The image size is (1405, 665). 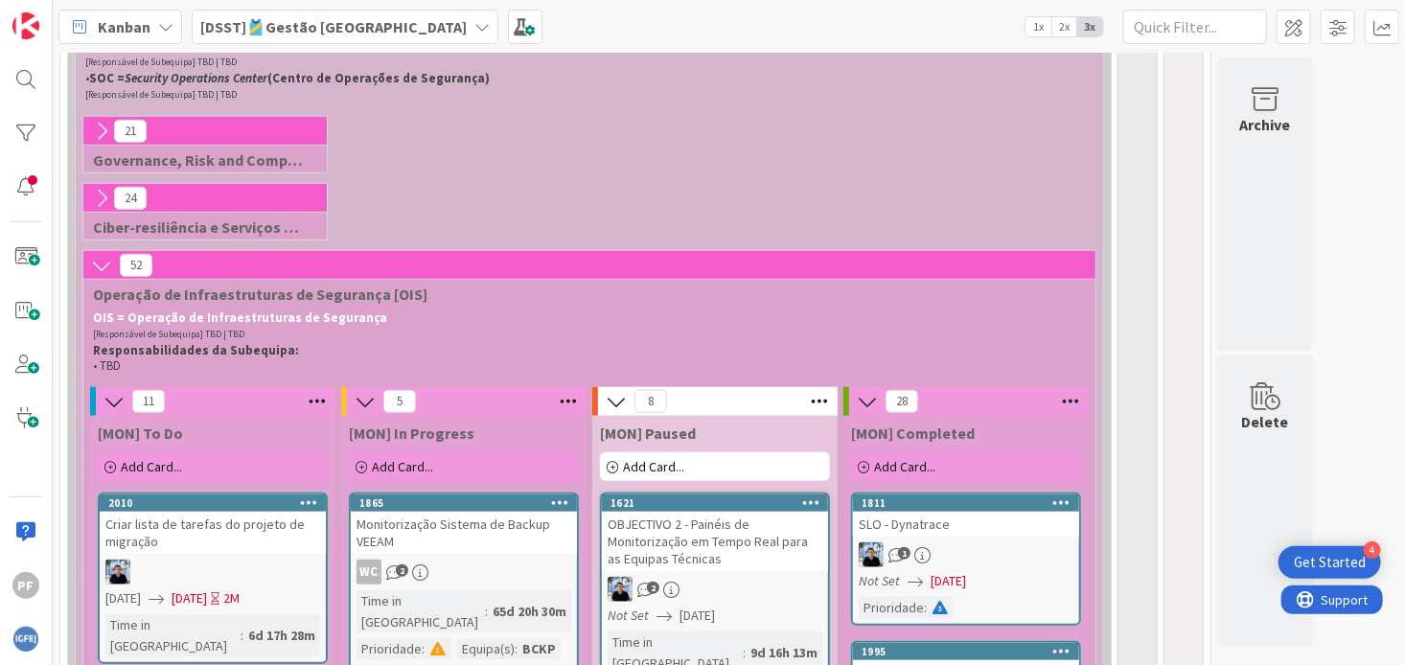 I want to click on div: BCKP, so click(x=539, y=649).